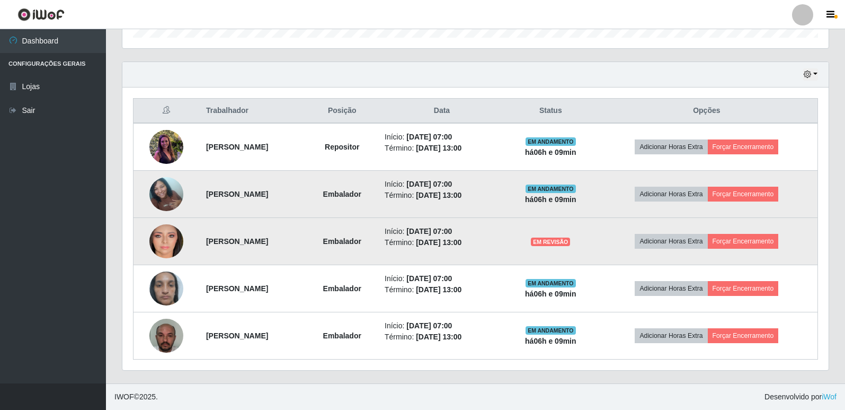 This screenshot has height=410, width=845. Describe the element at coordinates (124, 396) in the screenshot. I see `span: IWOF` at that location.